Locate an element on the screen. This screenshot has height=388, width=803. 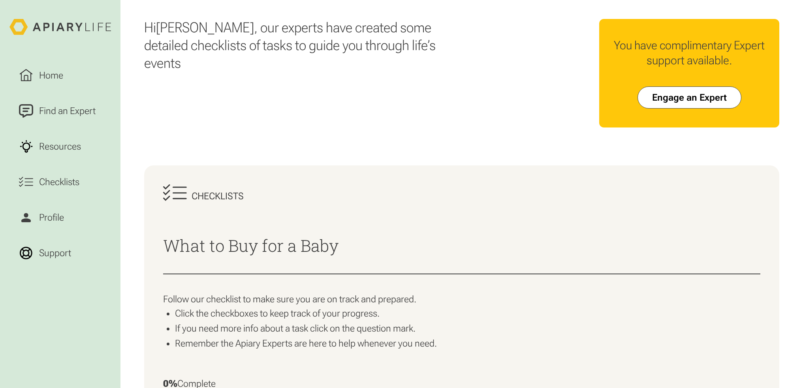
a: Checklists is located at coordinates (60, 182).